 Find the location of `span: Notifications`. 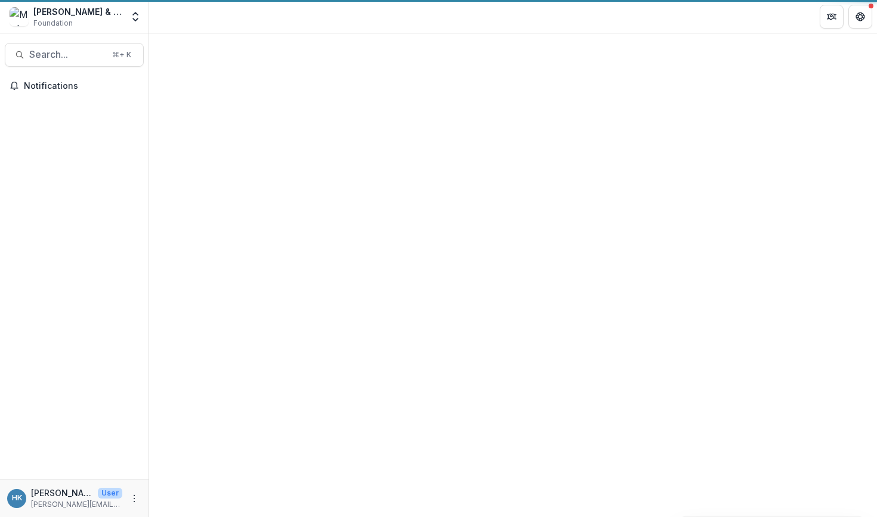

span: Notifications is located at coordinates (81, 86).